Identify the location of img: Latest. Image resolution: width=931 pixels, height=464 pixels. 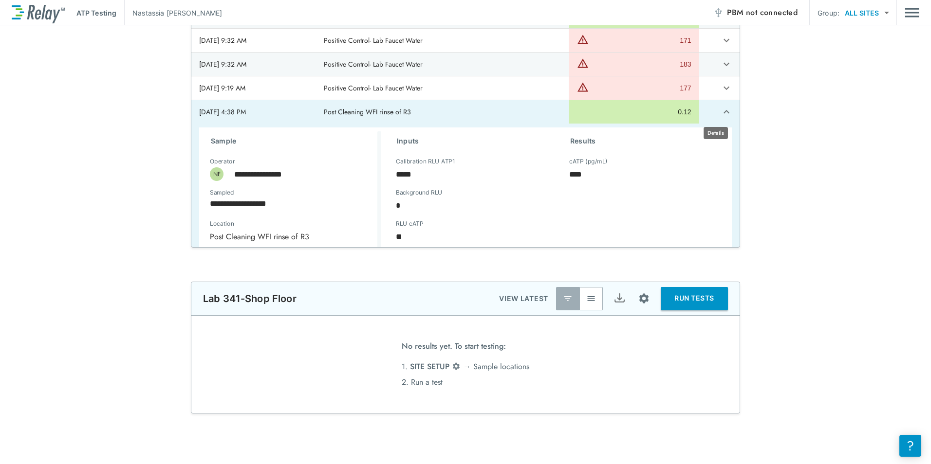
(568, 299).